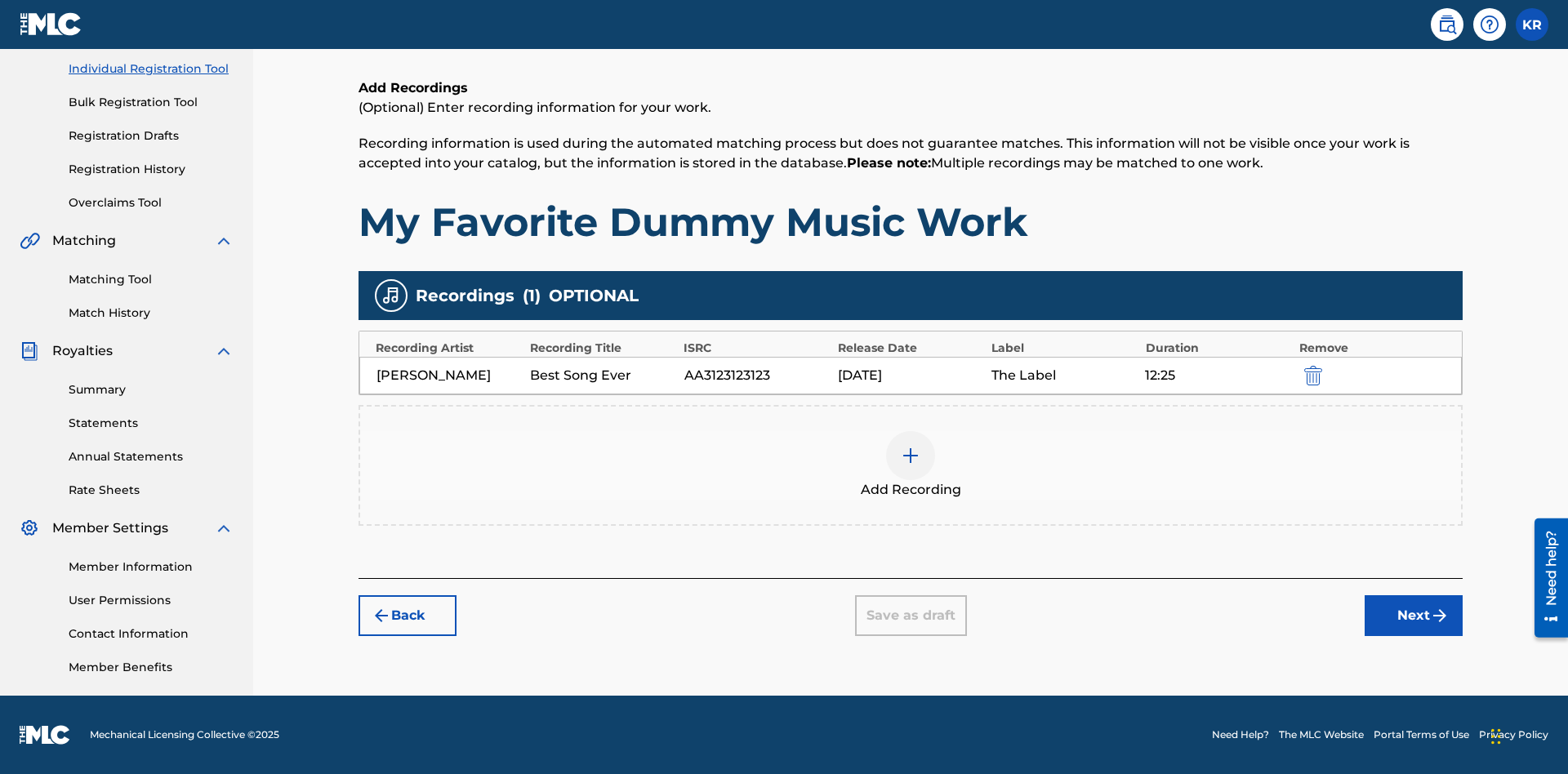 This screenshot has height=774, width=1568. Describe the element at coordinates (29, 528) in the screenshot. I see `img: Member Settings` at that location.